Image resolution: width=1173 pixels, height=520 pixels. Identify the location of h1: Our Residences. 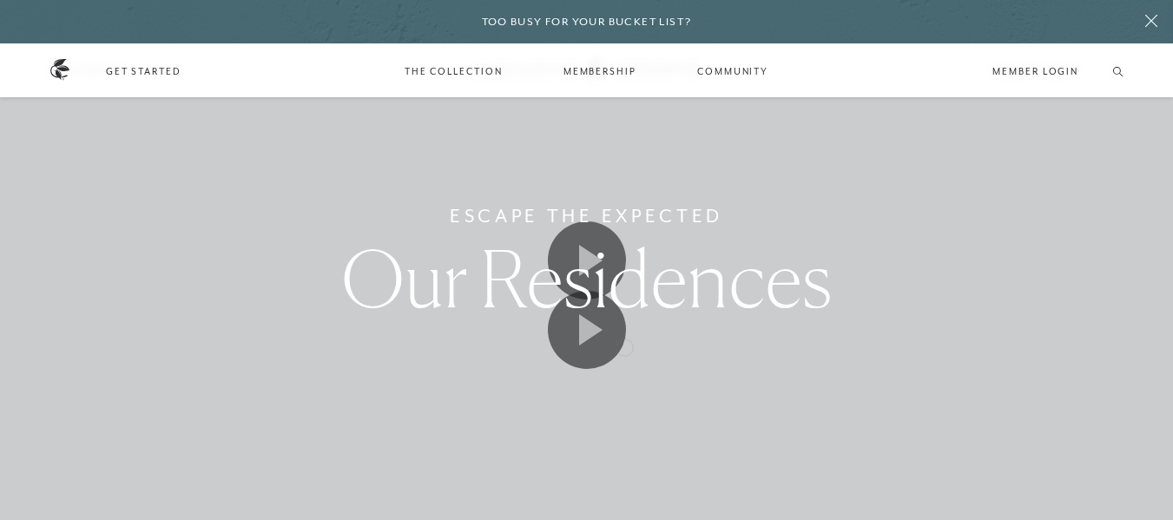
(586, 279).